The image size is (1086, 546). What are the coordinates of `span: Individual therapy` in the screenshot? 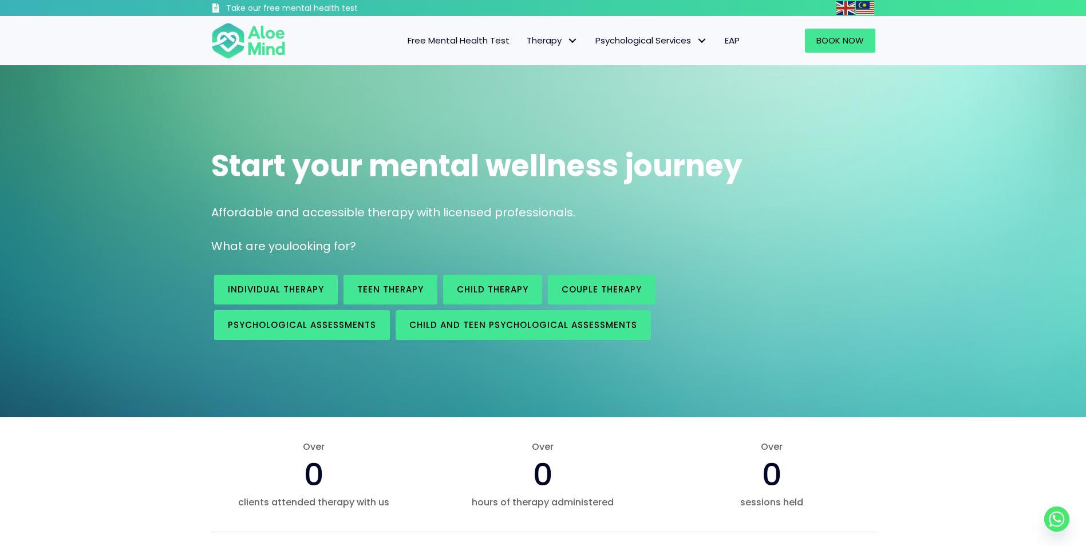 It's located at (276, 289).